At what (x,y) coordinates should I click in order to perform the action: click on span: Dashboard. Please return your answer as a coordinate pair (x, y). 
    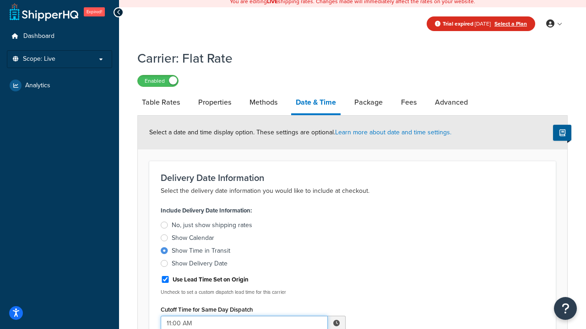
    Looking at the image, I should click on (39, 36).